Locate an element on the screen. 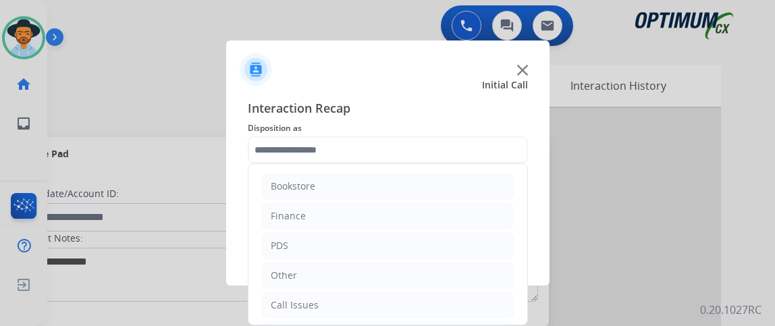 This screenshot has height=326, width=775. span: Initial Call is located at coordinates (505, 85).